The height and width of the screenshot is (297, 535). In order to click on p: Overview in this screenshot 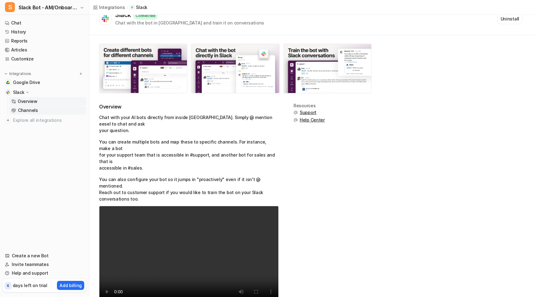, I will do `click(28, 101)`.